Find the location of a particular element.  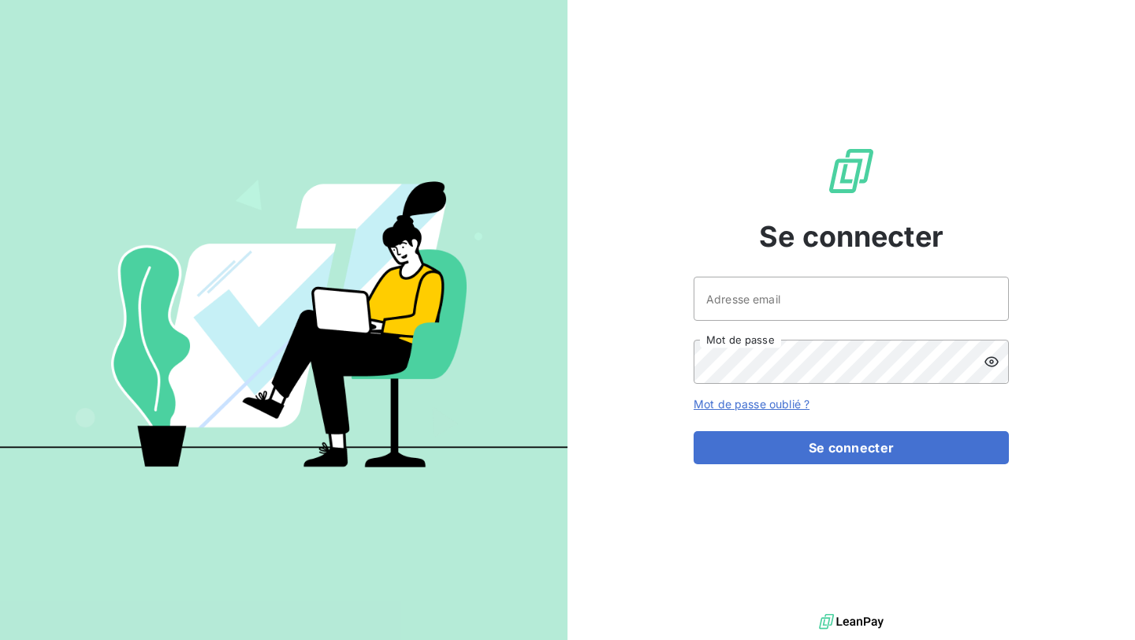

span: Se connecter is located at coordinates (851, 236).